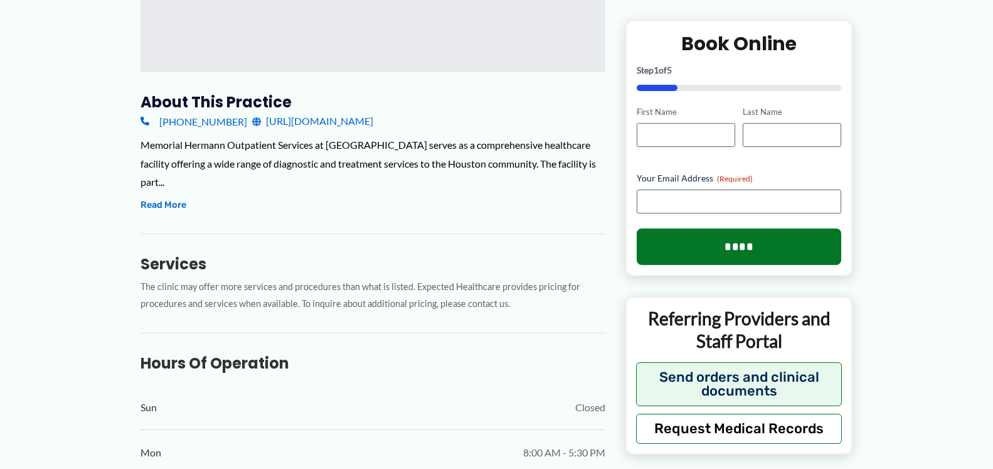 This screenshot has height=469, width=993. I want to click on button: Request Medical Records, so click(739, 428).